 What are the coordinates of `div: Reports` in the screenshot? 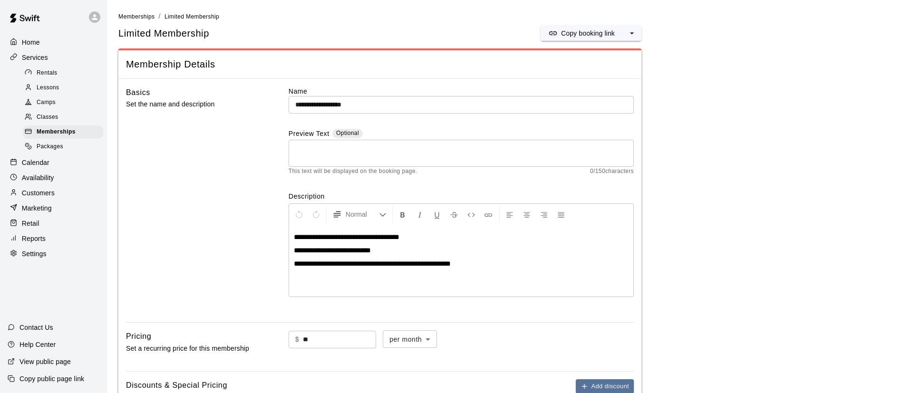 It's located at (53, 239).